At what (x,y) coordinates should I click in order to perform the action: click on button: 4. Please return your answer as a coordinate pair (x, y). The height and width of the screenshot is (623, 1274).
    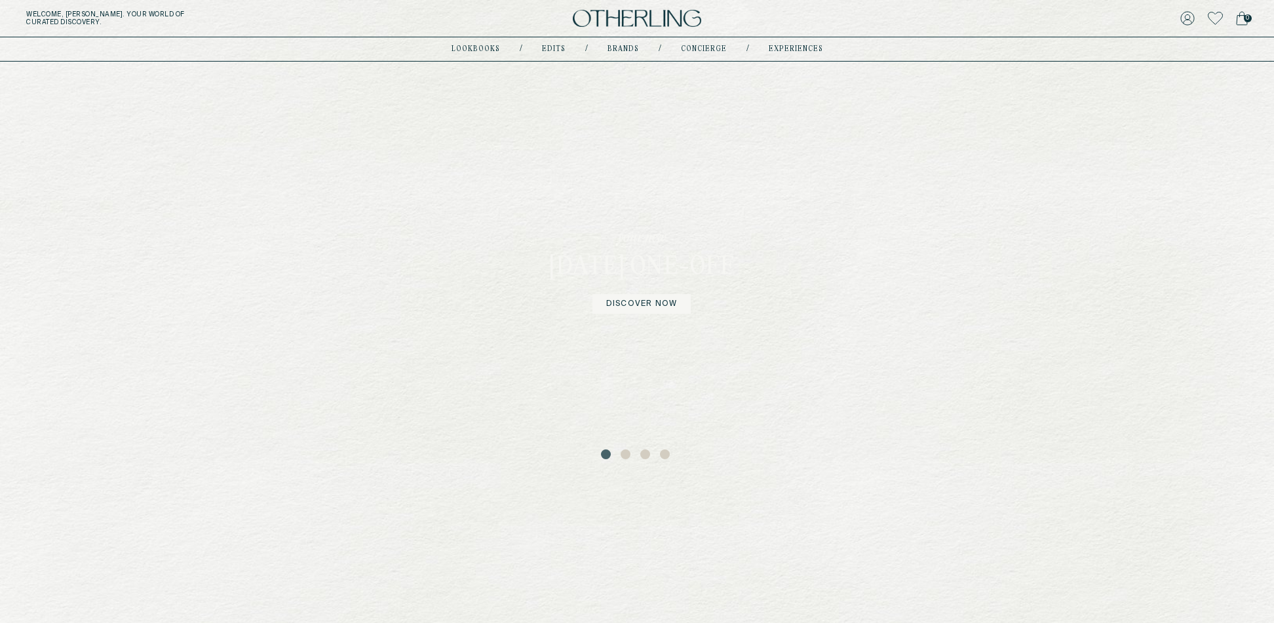
    Looking at the image, I should click on (666, 456).